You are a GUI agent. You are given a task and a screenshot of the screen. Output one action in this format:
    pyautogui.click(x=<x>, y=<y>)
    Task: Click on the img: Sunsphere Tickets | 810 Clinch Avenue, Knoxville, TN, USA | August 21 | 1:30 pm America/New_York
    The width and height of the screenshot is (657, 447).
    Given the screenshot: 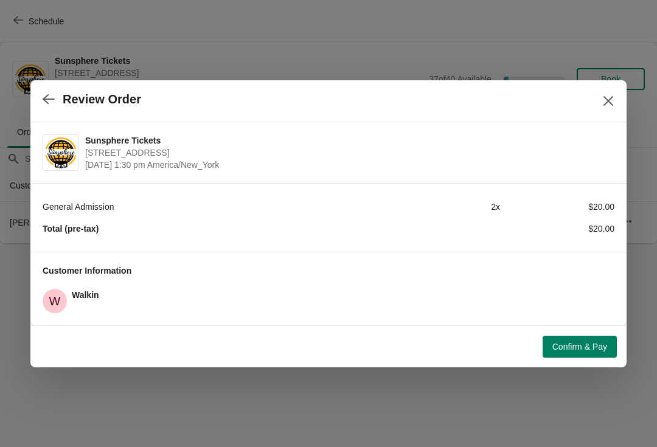 What is the action you would take?
    pyautogui.click(x=61, y=152)
    